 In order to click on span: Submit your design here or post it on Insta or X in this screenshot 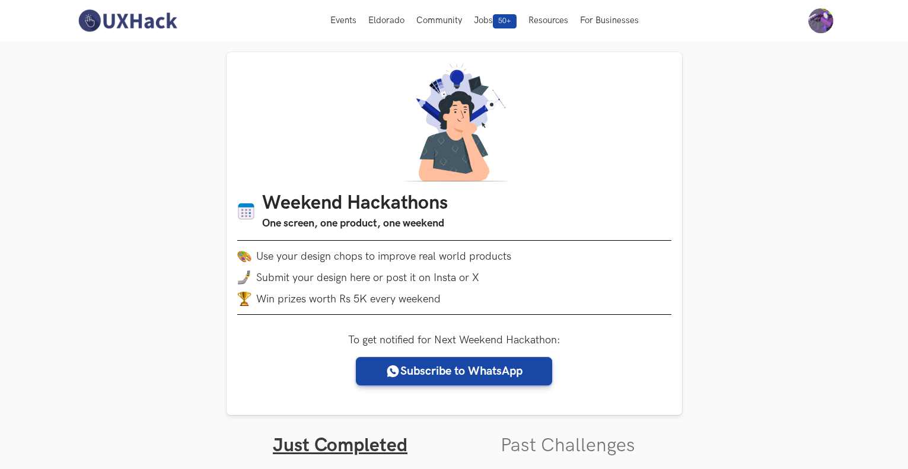, I will do `click(368, 277)`.